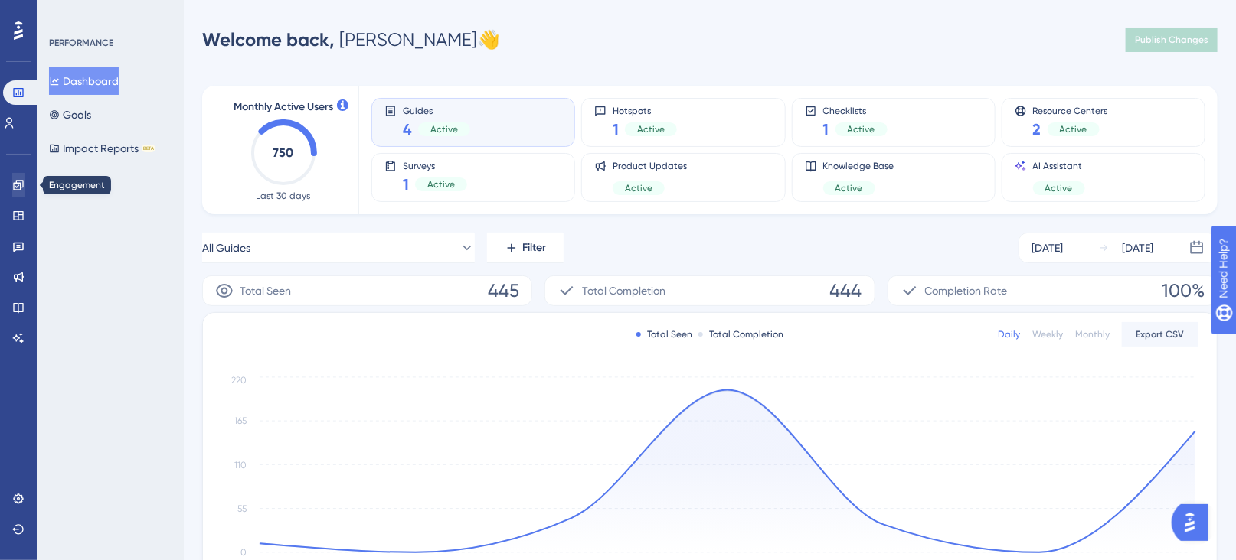  I want to click on div: PERFORMANCE, so click(81, 43).